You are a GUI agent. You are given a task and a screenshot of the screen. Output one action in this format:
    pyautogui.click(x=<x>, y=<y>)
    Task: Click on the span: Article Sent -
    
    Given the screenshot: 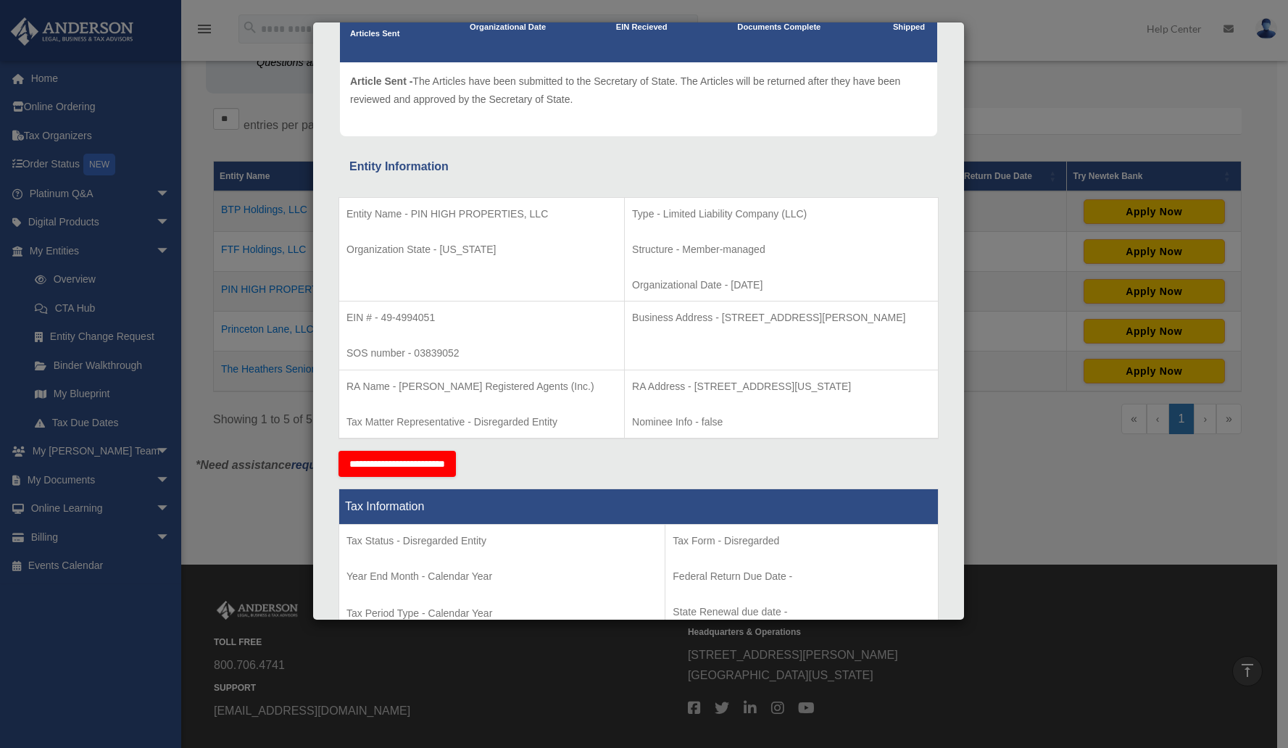 What is the action you would take?
    pyautogui.click(x=381, y=81)
    